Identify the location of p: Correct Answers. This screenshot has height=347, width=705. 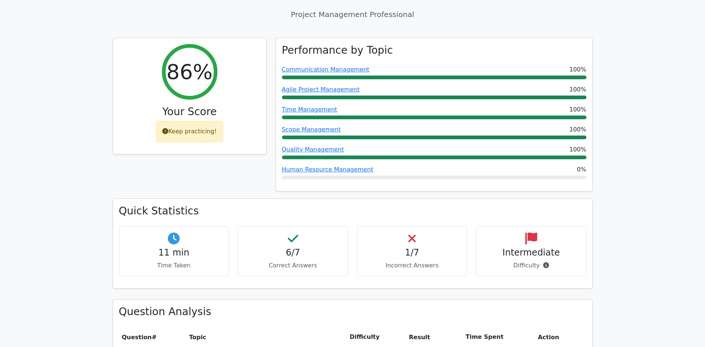
(293, 266).